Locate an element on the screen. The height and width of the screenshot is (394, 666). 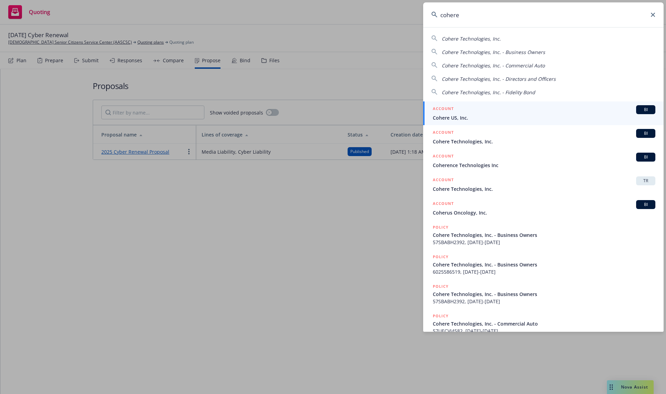
a: ACCOUNTBICohere Technologies, Inc. is located at coordinates (544, 137).